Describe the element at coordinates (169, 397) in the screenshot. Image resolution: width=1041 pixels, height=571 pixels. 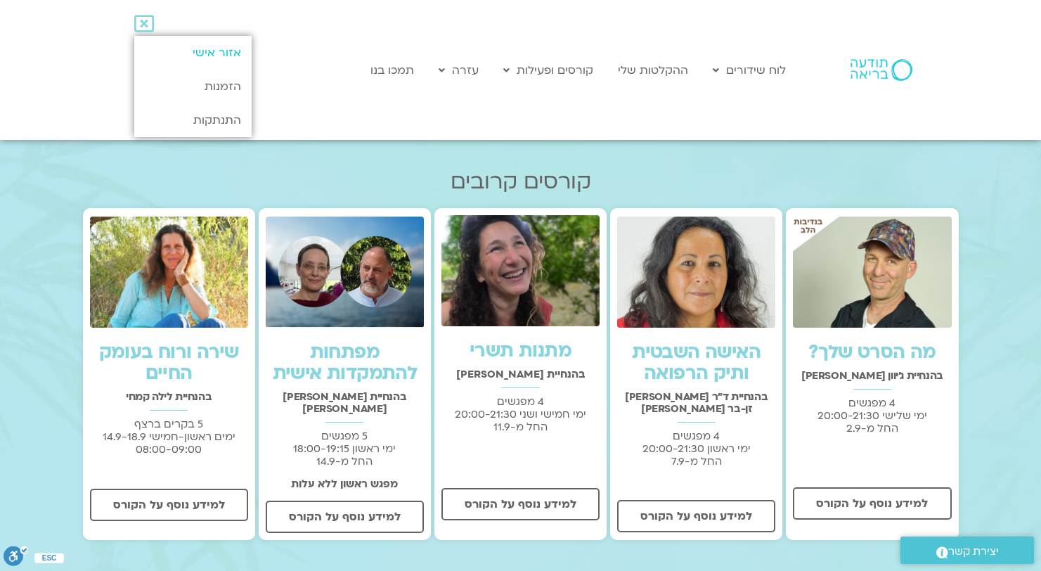
I see `h2: בהנחיית לילה קמחי` at that location.